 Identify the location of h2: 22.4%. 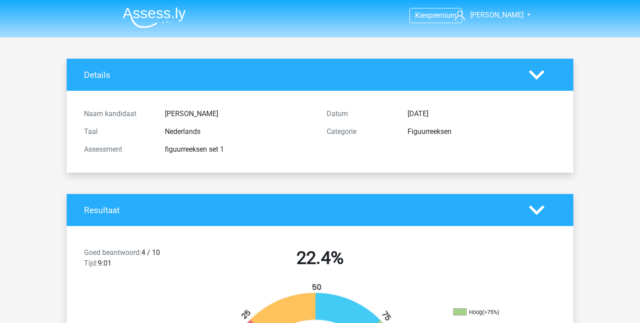
(320, 258).